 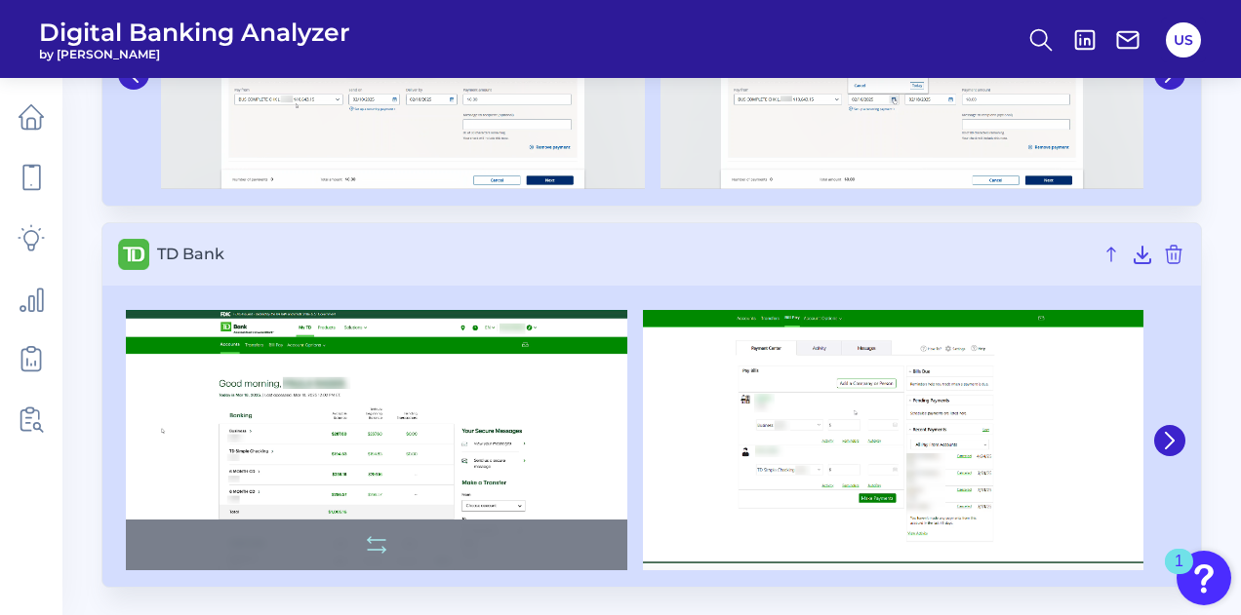 What do you see at coordinates (1178, 574) in the screenshot?
I see `div: 1` at bounding box center [1178, 574].